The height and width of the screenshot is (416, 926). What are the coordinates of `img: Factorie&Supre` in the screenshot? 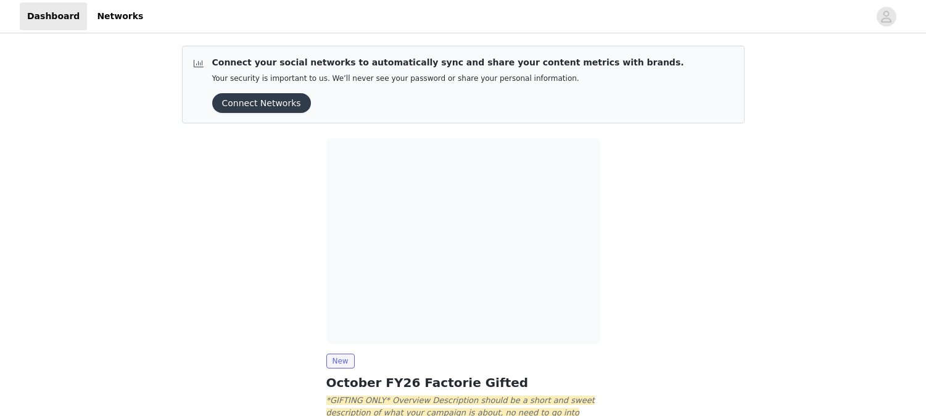 It's located at (463, 241).